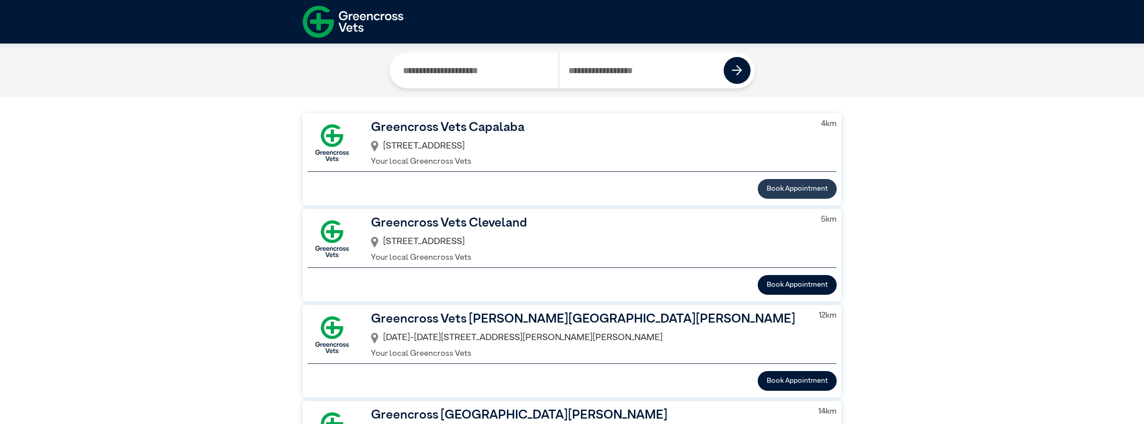 This screenshot has width=1144, height=424. What do you see at coordinates (827, 411) in the screenshot?
I see `p: 14 km` at bounding box center [827, 411].